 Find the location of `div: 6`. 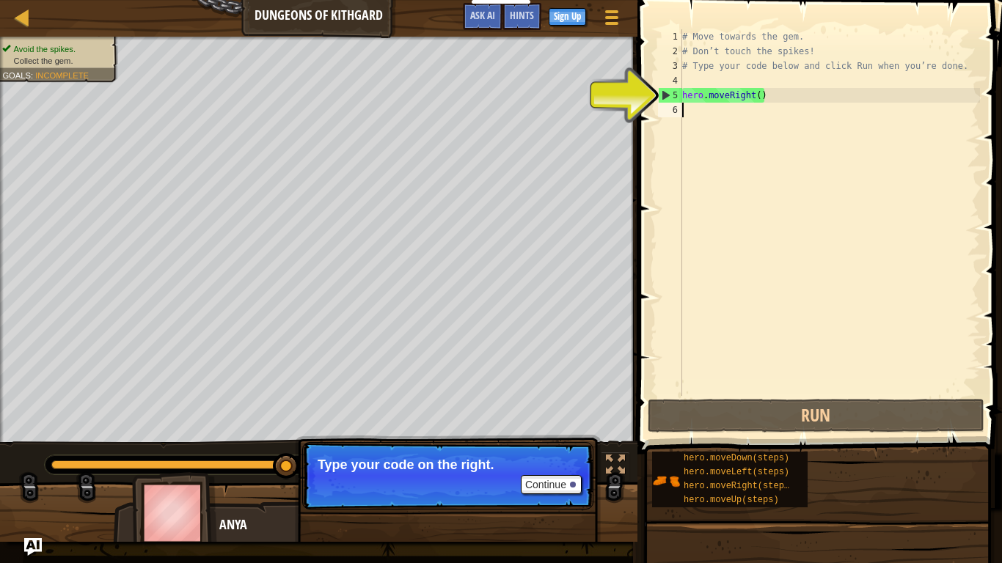

div: 6 is located at coordinates (669, 110).